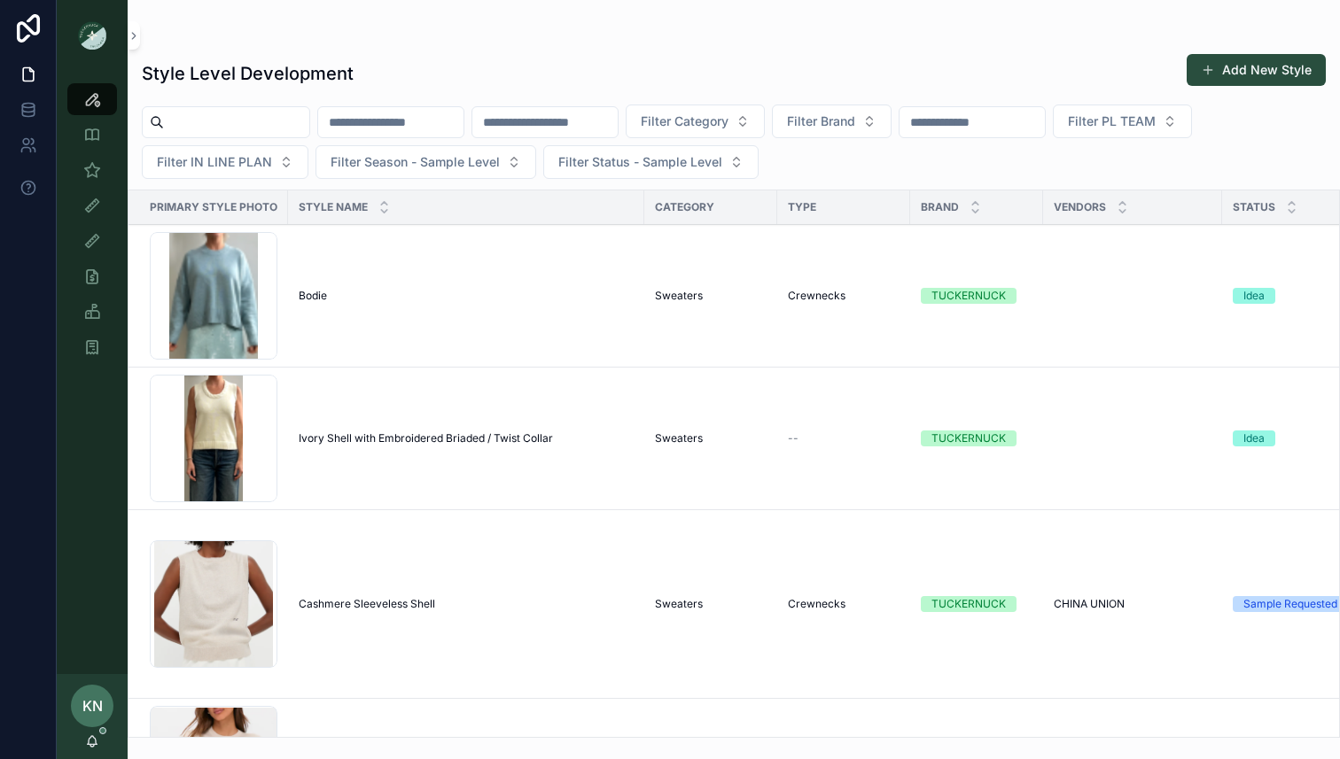  Describe the element at coordinates (684, 207) in the screenshot. I see `span: Category` at that location.